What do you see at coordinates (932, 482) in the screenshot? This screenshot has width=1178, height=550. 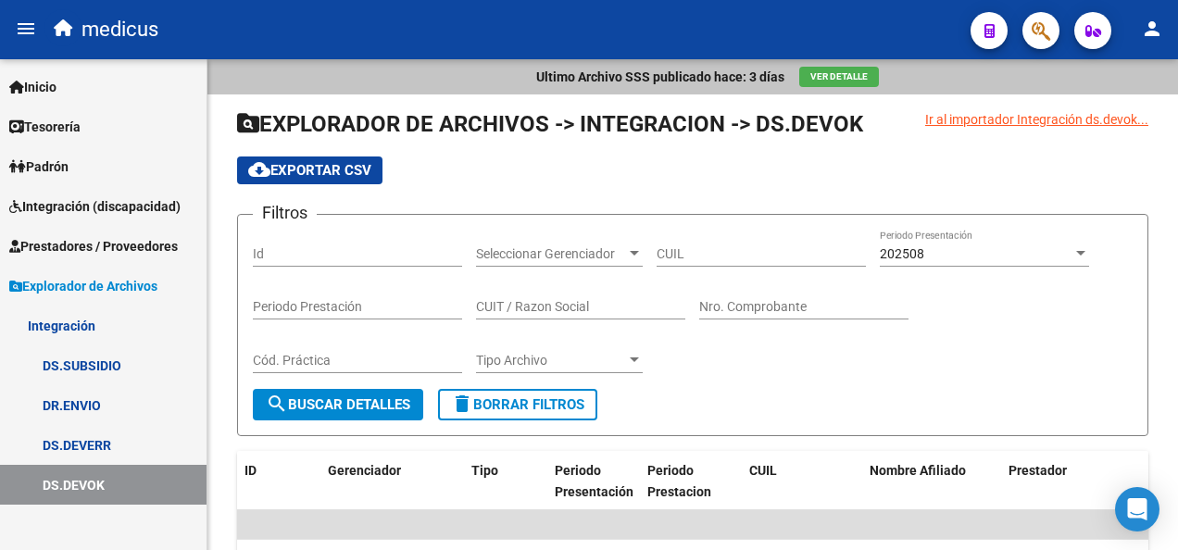 I see `datatable-header-cell: Nombre Afiliado` at bounding box center [932, 482].